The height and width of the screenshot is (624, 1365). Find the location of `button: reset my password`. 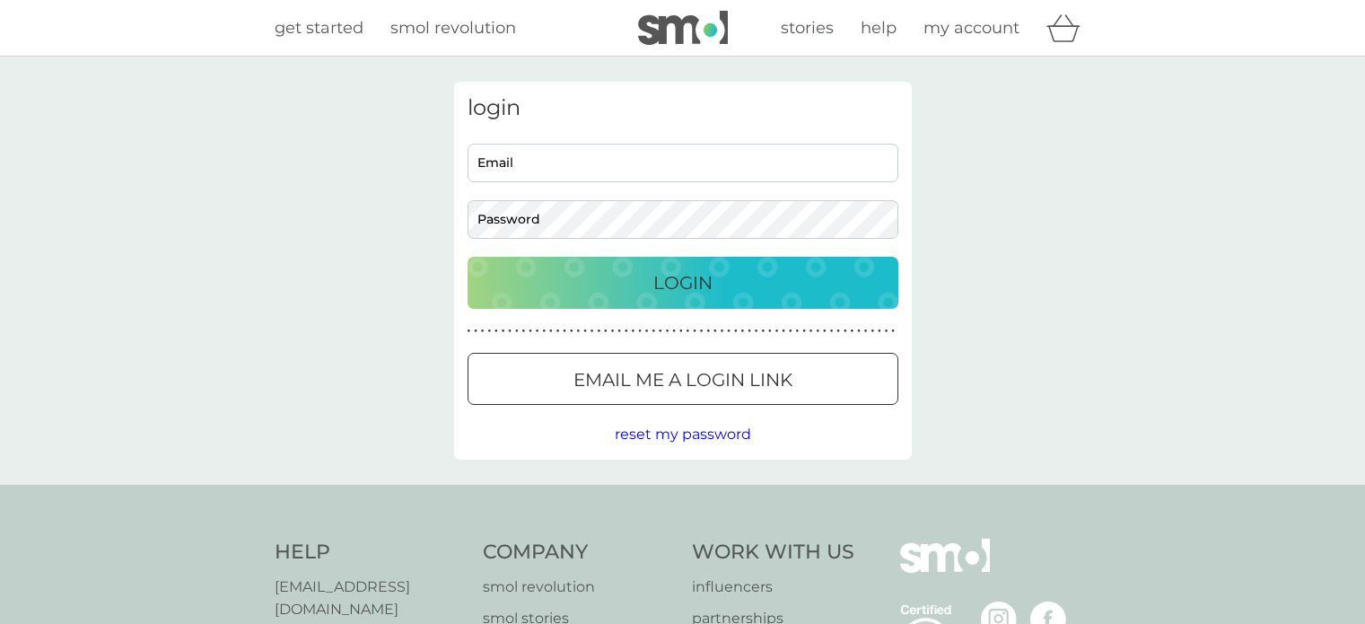

button: reset my password is located at coordinates (683, 434).